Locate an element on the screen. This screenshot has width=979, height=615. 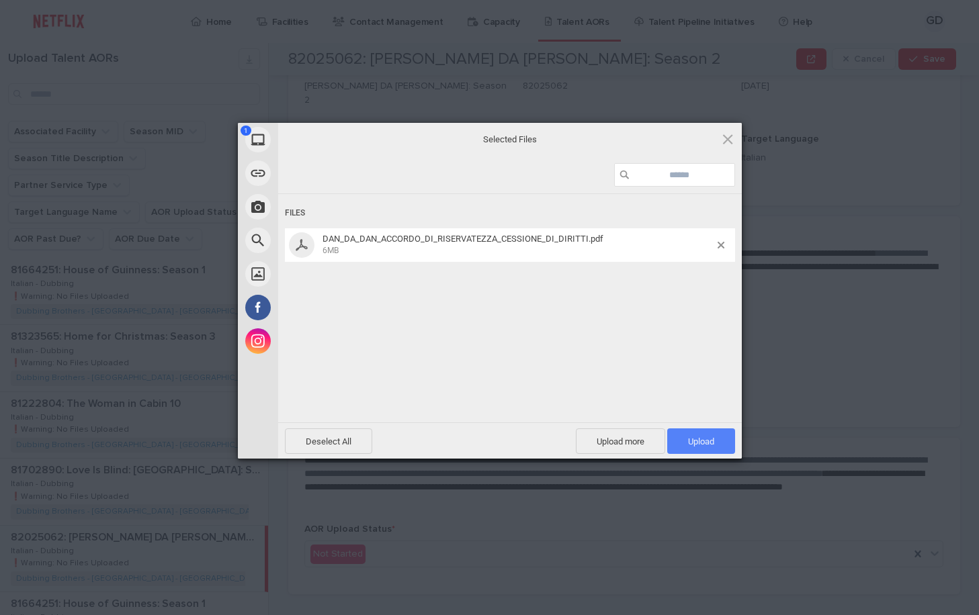
div: Files is located at coordinates (510, 213).